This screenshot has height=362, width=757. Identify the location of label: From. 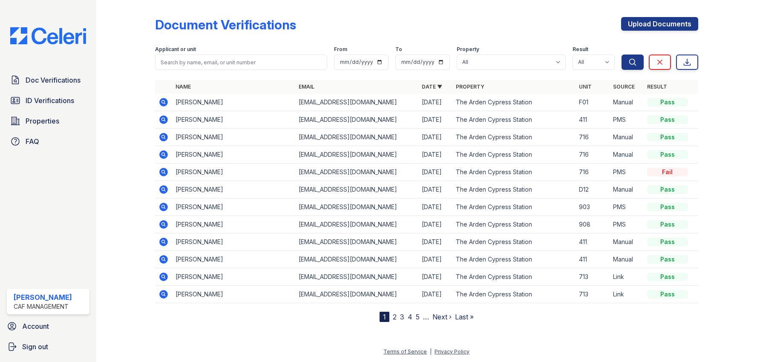
(341, 49).